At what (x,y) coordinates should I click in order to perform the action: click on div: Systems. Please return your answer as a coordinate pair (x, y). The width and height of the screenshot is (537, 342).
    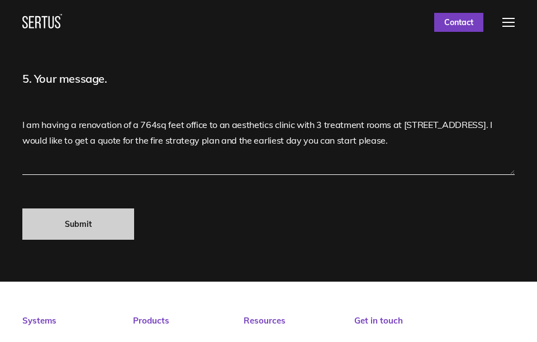
    Looking at the image, I should click on (78, 326).